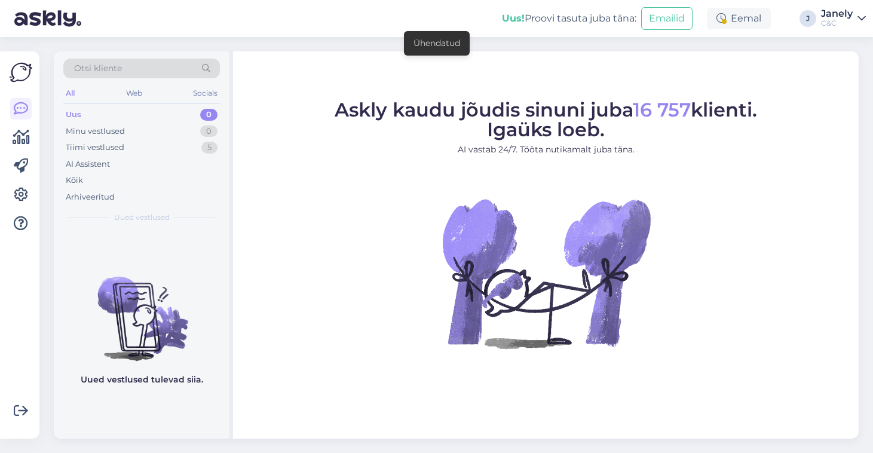 The height and width of the screenshot is (453, 873). I want to click on span: Otsi kliente, so click(98, 68).